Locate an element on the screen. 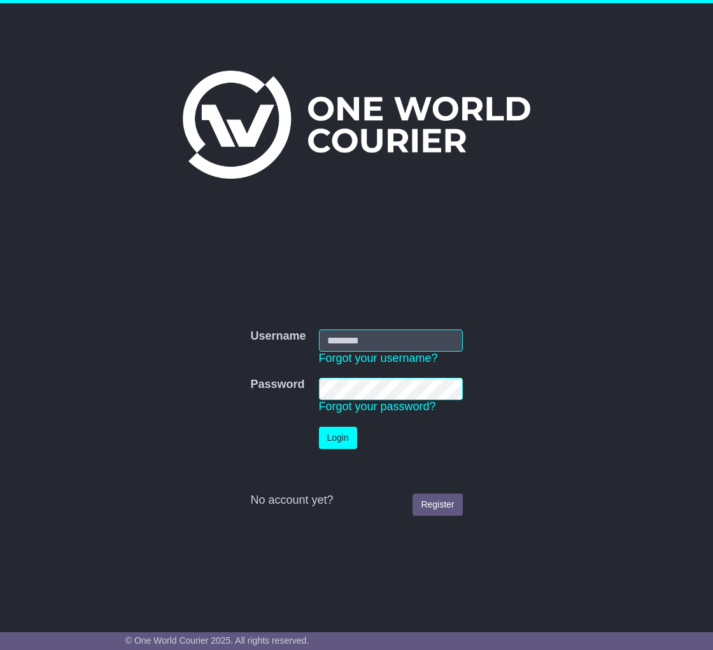 This screenshot has height=650, width=713. img: One World is located at coordinates (356, 125).